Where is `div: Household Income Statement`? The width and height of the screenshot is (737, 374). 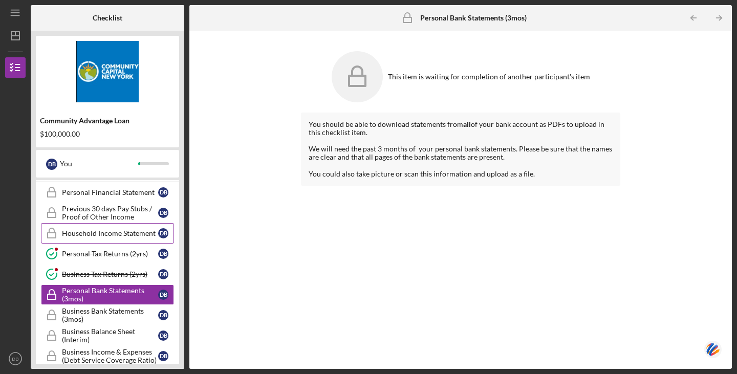
div: Household Income Statement is located at coordinates (110, 233).